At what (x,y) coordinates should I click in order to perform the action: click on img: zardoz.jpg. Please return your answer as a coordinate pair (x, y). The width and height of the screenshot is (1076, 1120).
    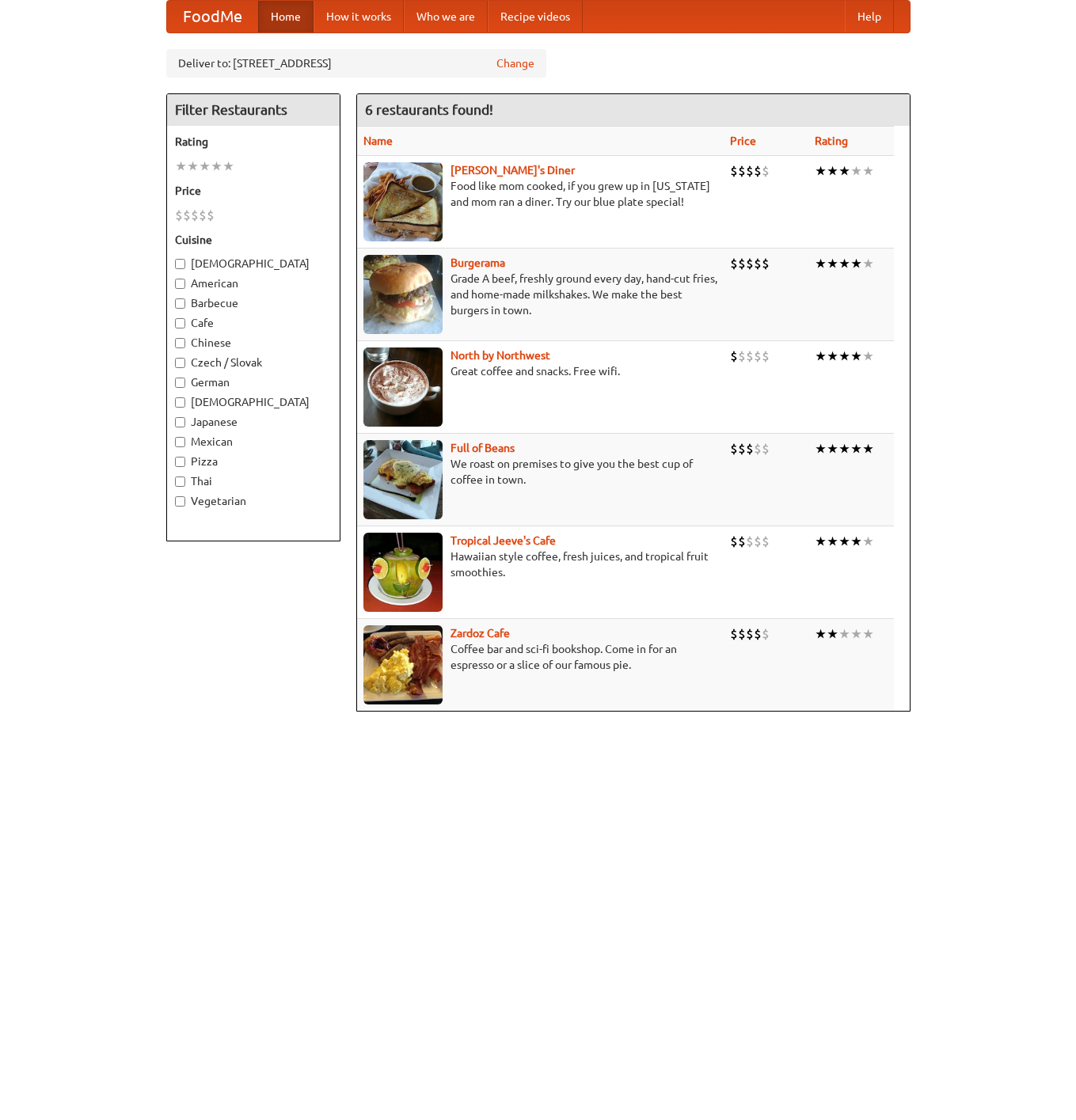
    Looking at the image, I should click on (403, 665).